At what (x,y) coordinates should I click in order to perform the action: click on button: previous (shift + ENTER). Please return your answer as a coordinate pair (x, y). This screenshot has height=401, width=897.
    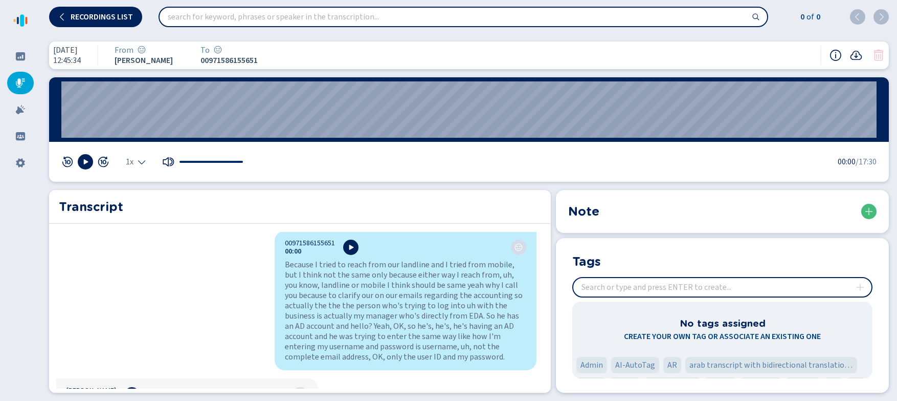
    Looking at the image, I should click on (858, 17).